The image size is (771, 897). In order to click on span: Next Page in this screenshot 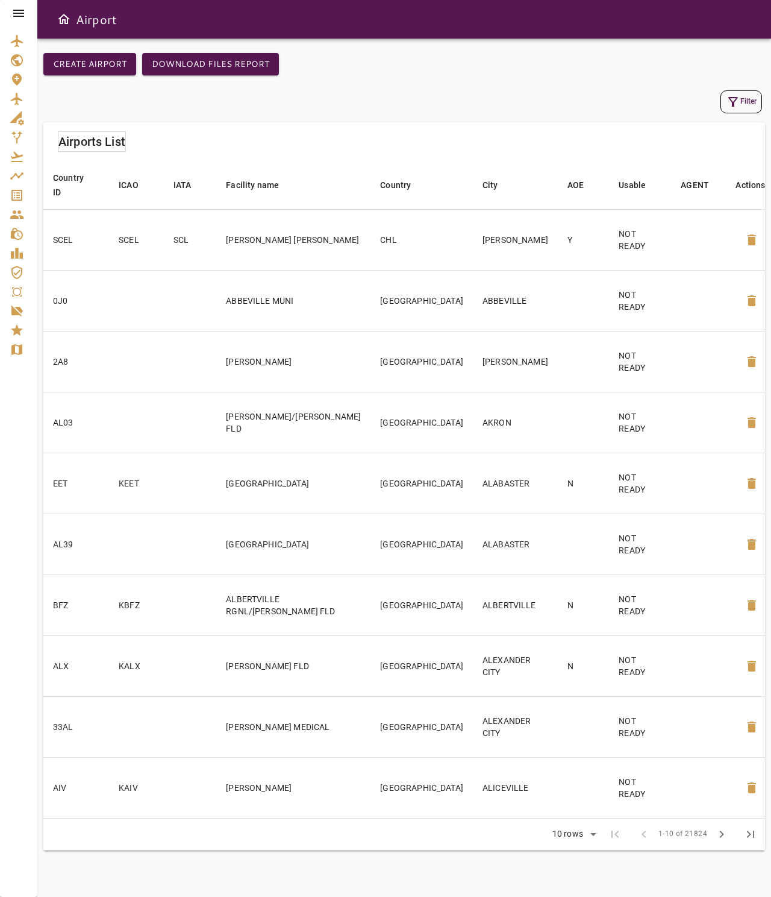, I will do `click(722, 834)`.